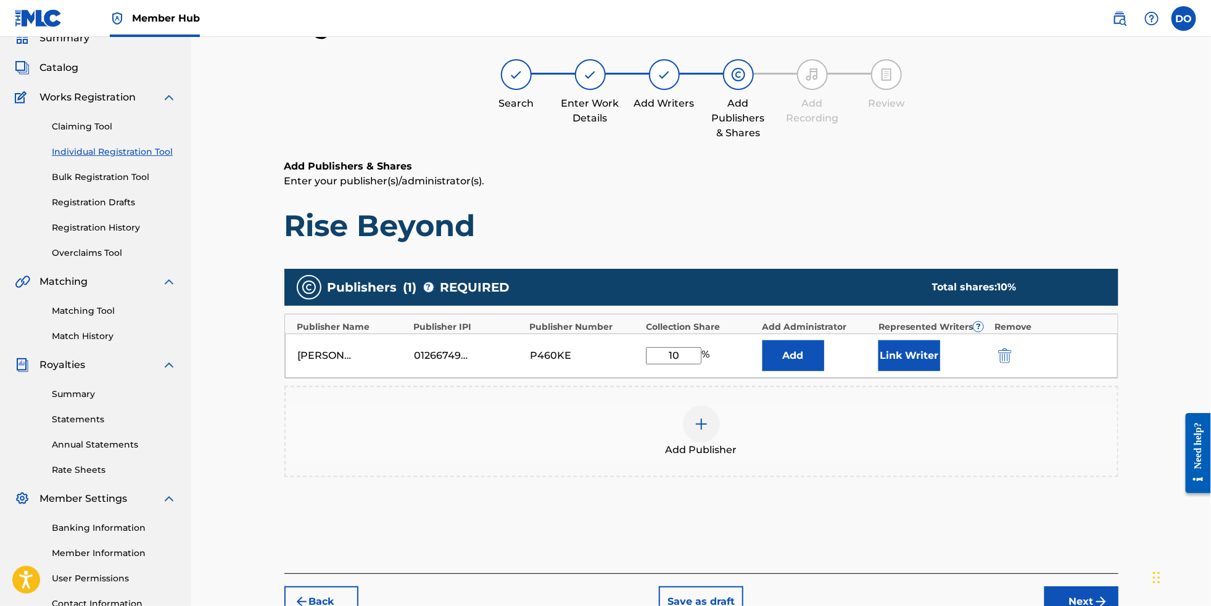 This screenshot has height=606, width=1211. What do you see at coordinates (701, 167) in the screenshot?
I see `h6: Add Publishers & Shares` at bounding box center [701, 167].